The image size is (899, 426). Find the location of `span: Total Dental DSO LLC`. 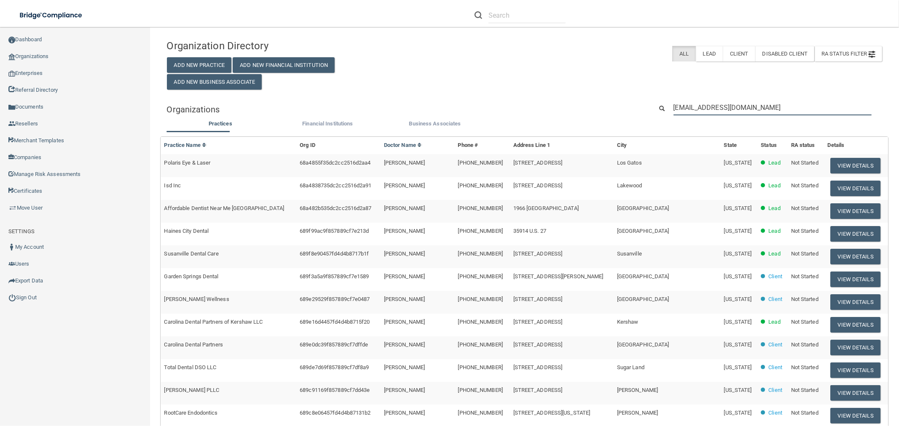

span: Total Dental DSO LLC is located at coordinates (190, 367).